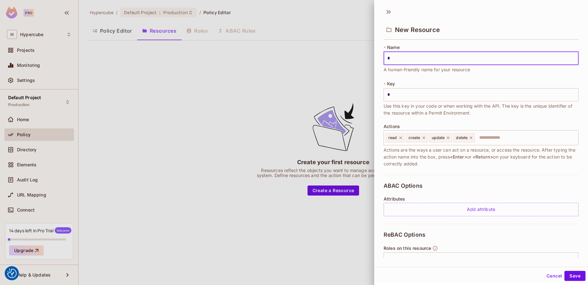  Describe the element at coordinates (575, 276) in the screenshot. I see `button: Save` at that location.